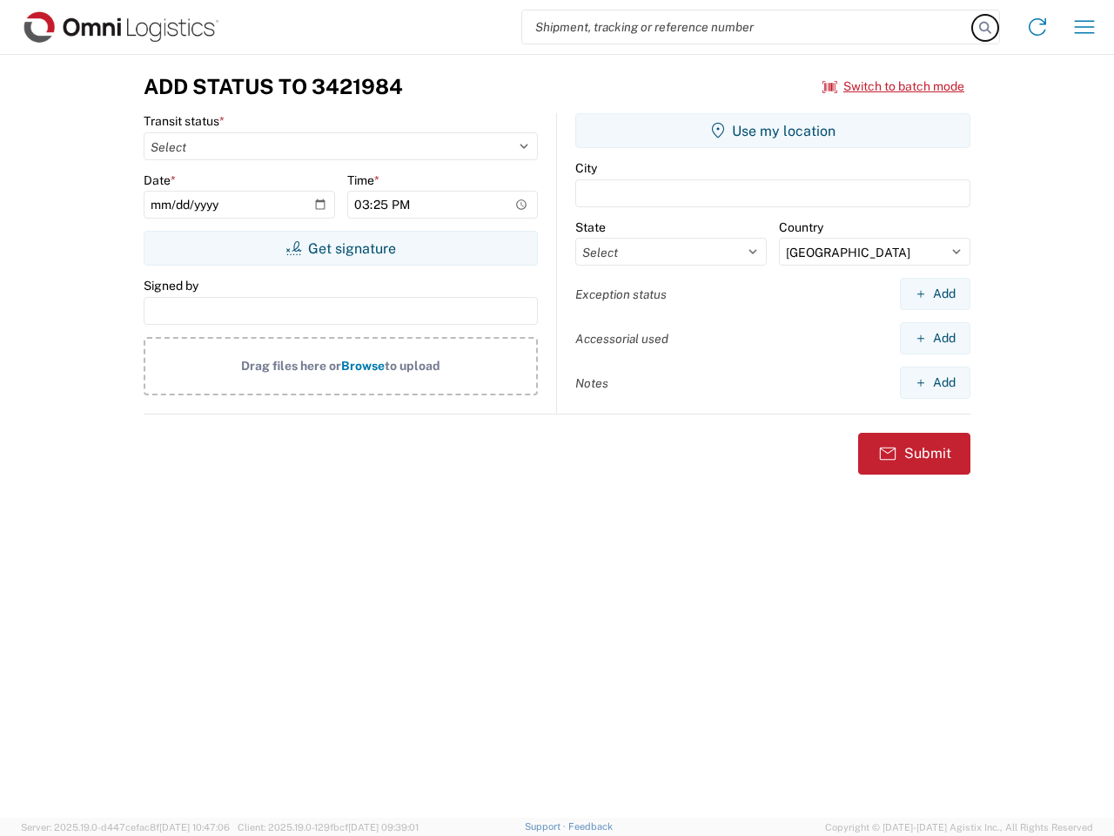  Describe the element at coordinates (592, 383) in the screenshot. I see `label: Notes` at that location.